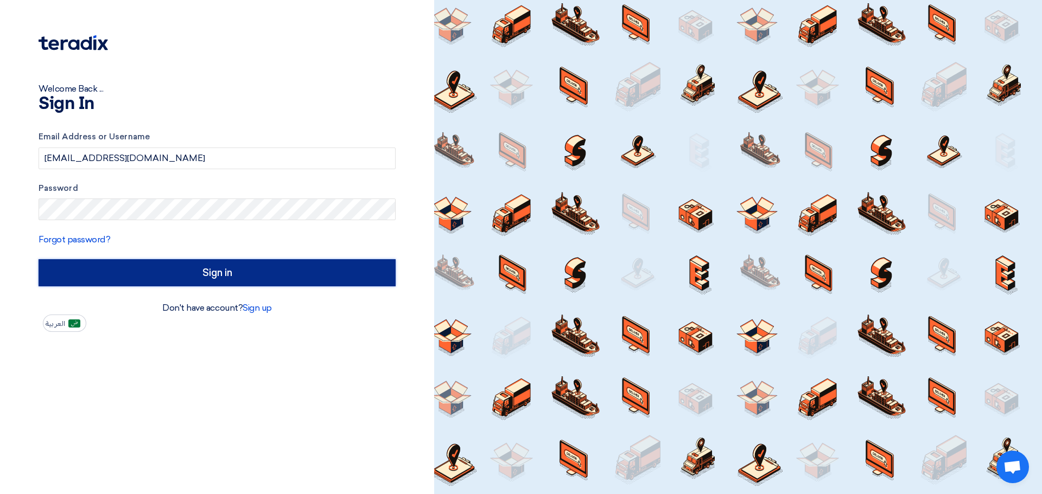 The image size is (1042, 494). What do you see at coordinates (74, 323) in the screenshot?
I see `img: ar-AR.png` at bounding box center [74, 323].